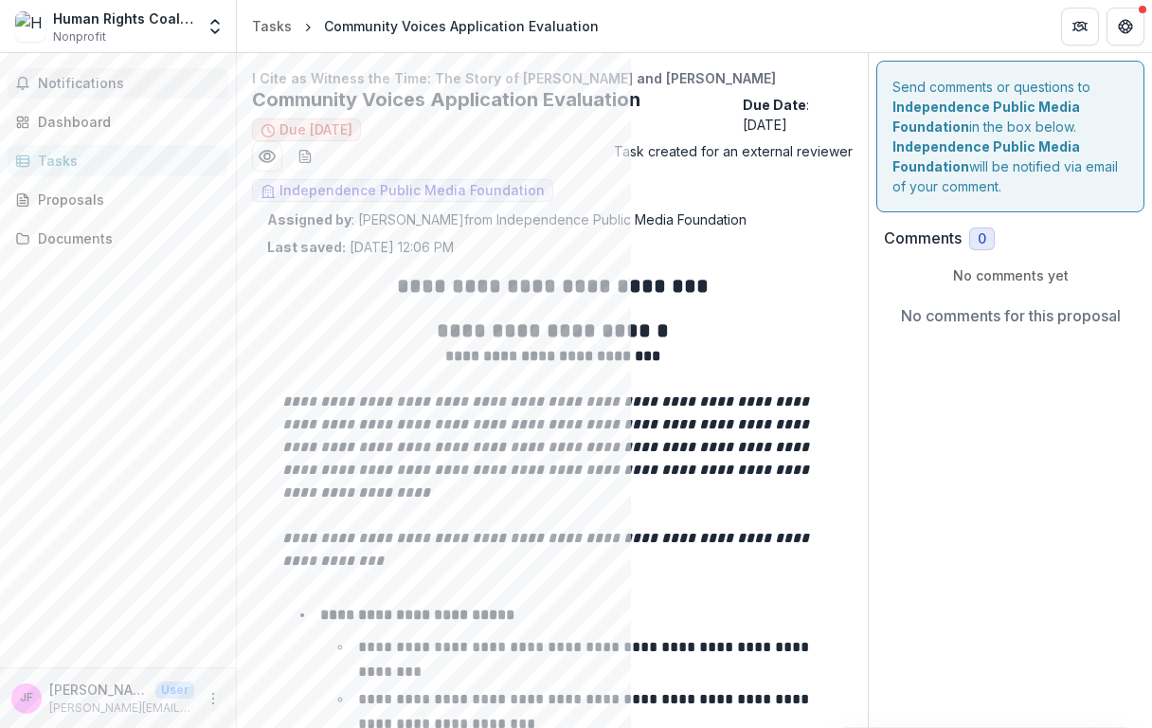 Image resolution: width=1152 pixels, height=728 pixels. I want to click on span: 0, so click(982, 239).